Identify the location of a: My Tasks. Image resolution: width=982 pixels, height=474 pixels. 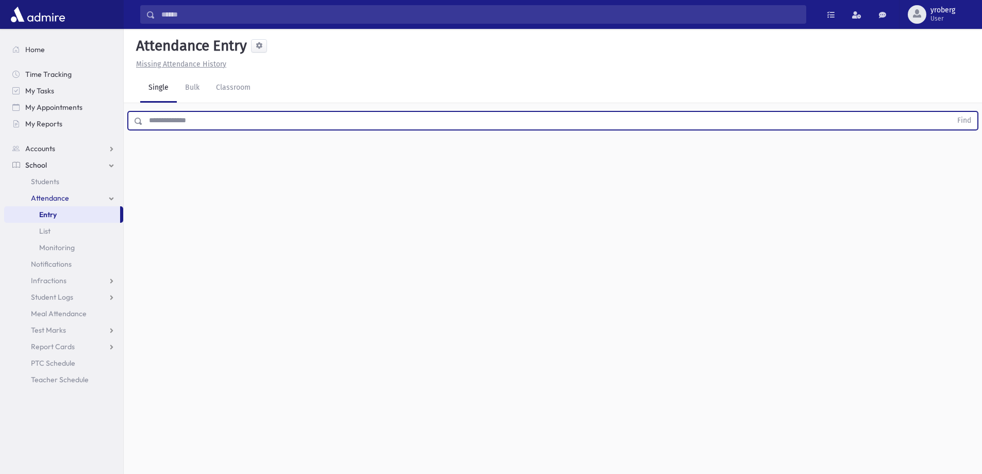
(63, 91).